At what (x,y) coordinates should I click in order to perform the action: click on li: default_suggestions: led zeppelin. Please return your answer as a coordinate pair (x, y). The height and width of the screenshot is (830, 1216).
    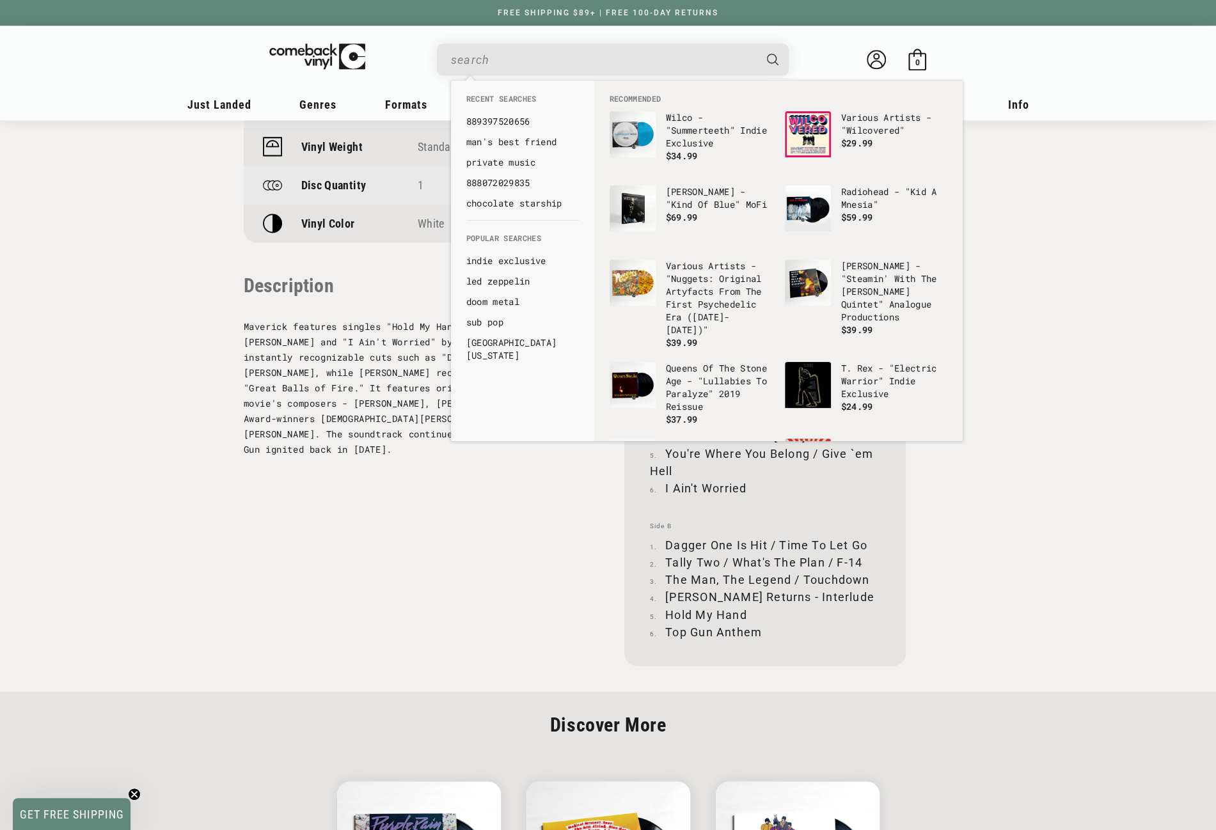
    Looking at the image, I should click on (522, 281).